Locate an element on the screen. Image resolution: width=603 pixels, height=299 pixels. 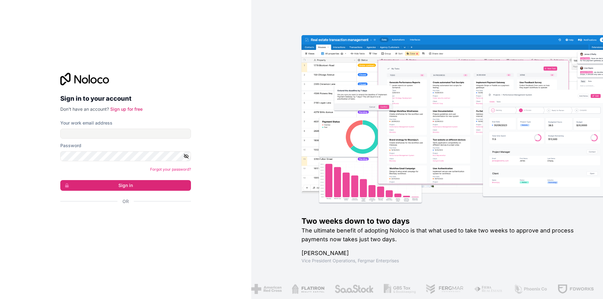
span: Don't have an account? is located at coordinates (84, 109).